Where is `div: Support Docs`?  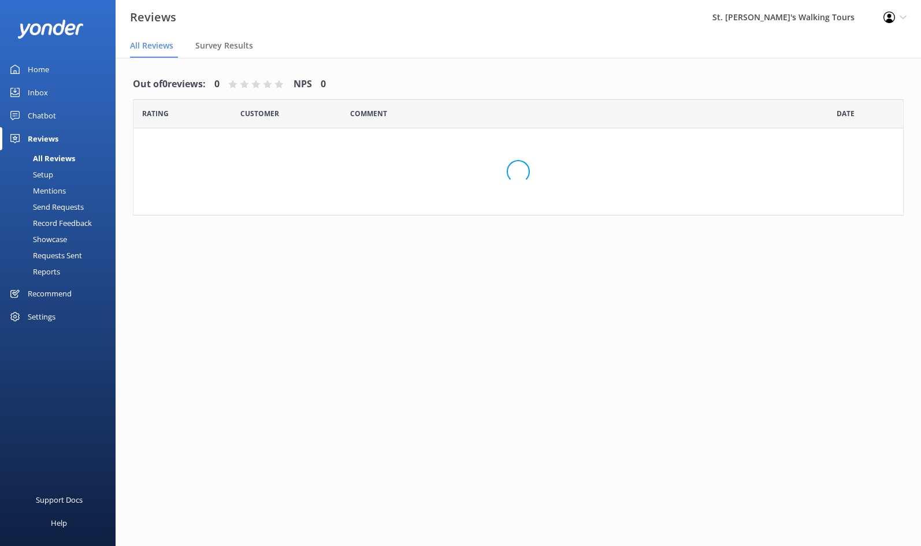 div: Support Docs is located at coordinates (59, 500).